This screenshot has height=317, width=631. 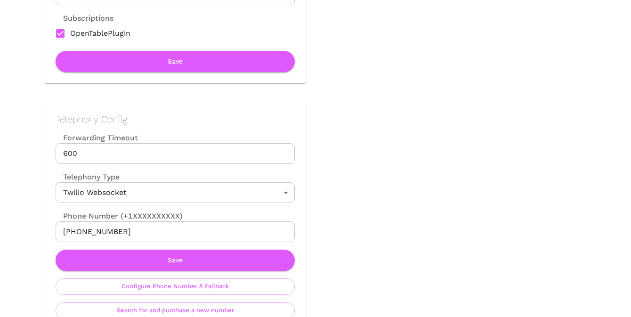 What do you see at coordinates (88, 177) in the screenshot?
I see `label: Telephony Type` at bounding box center [88, 177].